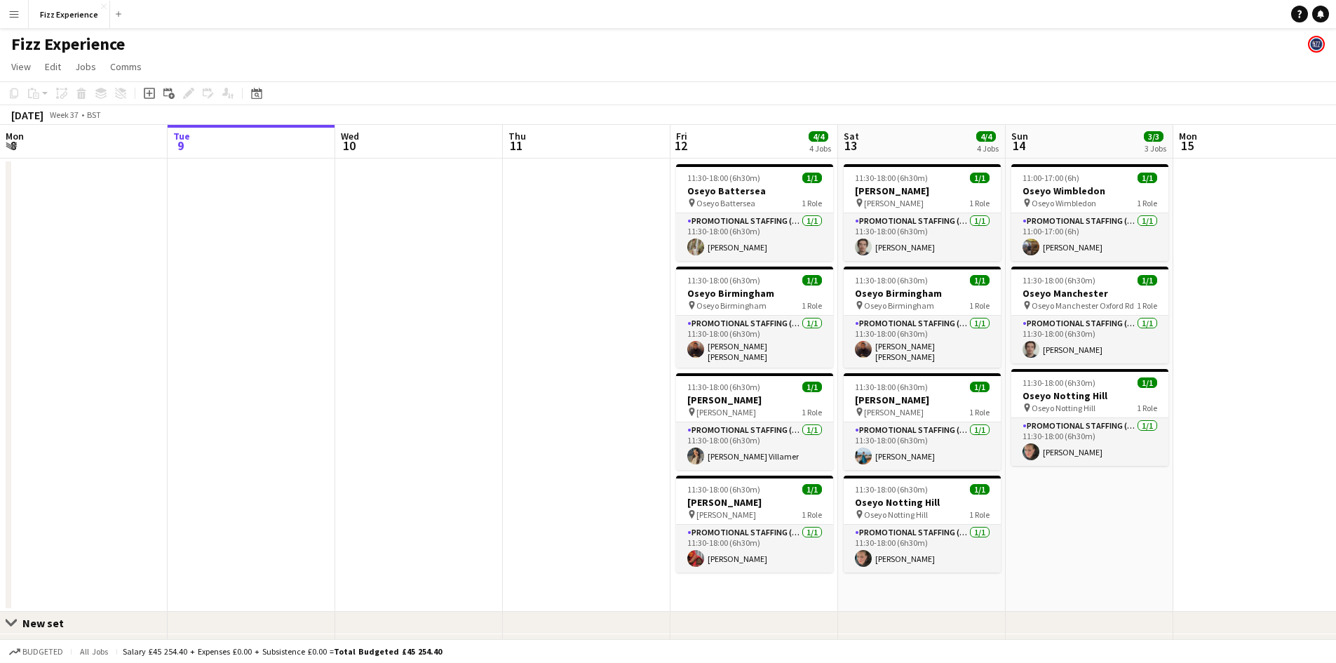 The height and width of the screenshot is (663, 1336). What do you see at coordinates (1064, 203) in the screenshot?
I see `span: Oseyo Wimbledon` at bounding box center [1064, 203].